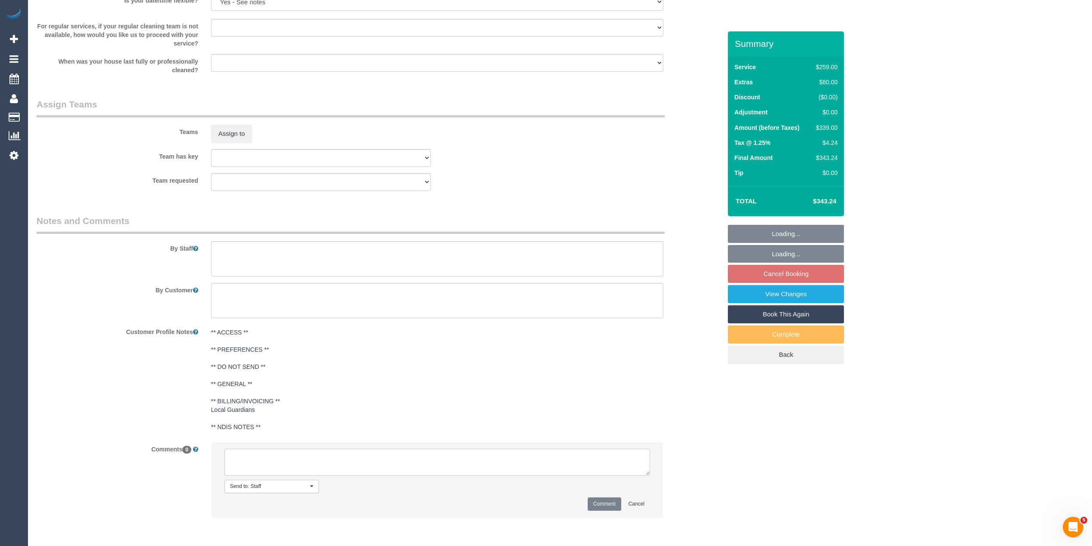  I want to click on label: Adjustment, so click(751, 112).